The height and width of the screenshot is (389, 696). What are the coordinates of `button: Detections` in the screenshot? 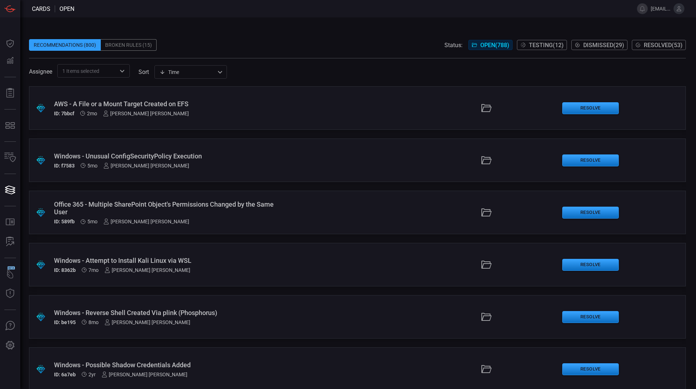 It's located at (10, 61).